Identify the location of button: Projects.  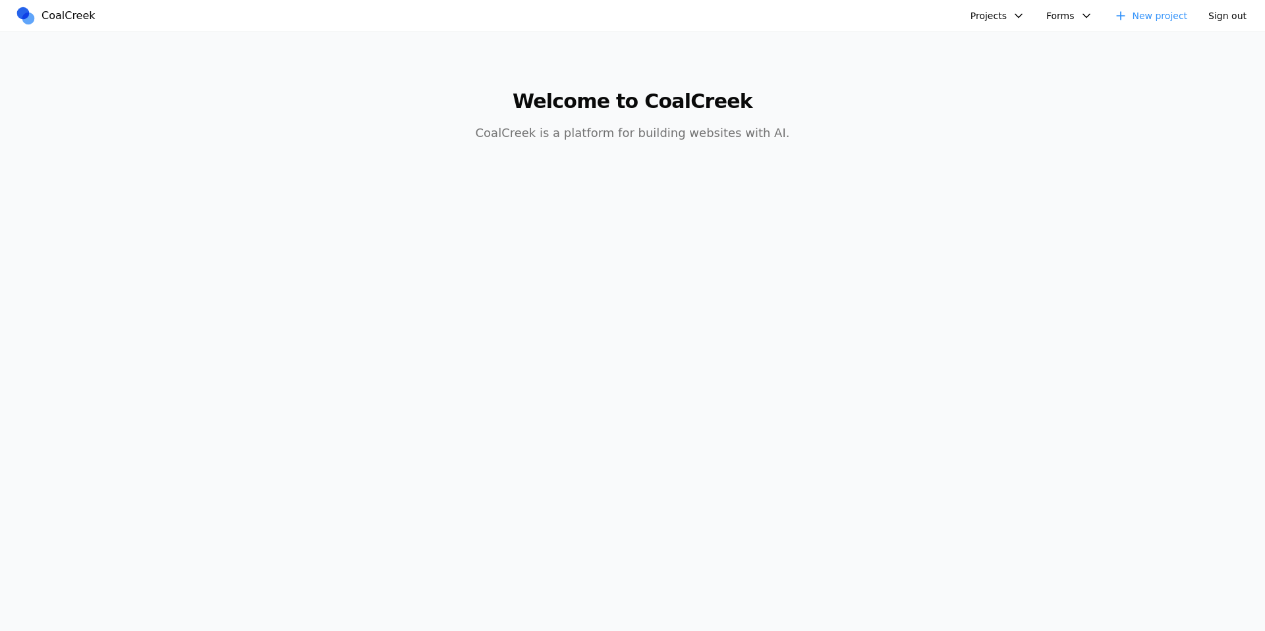
(998, 16).